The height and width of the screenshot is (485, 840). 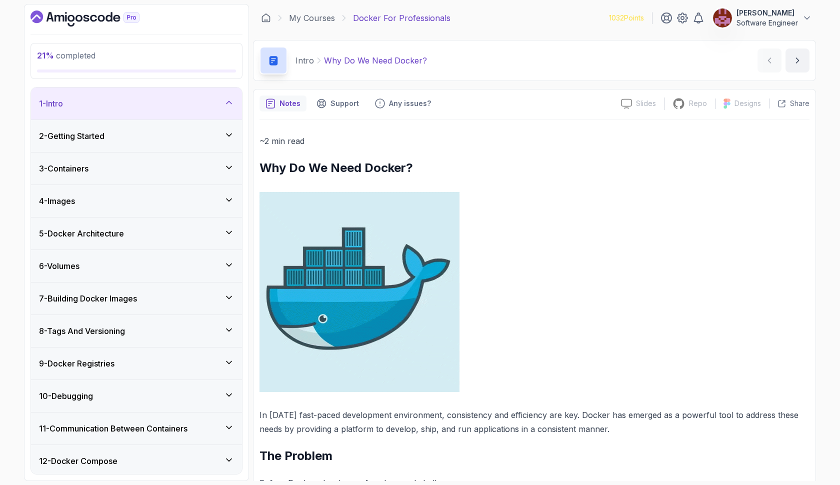 I want to click on p: Support, so click(x=345, y=104).